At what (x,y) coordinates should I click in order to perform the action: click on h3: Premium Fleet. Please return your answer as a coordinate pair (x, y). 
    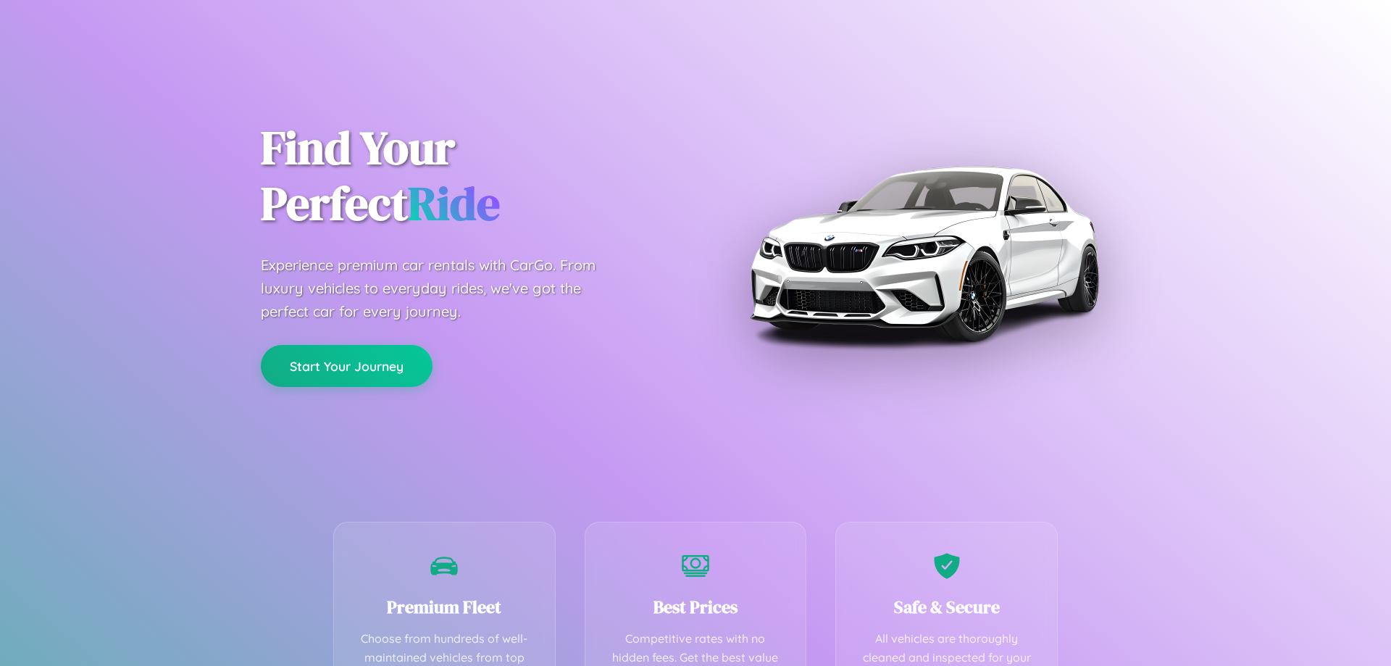
    Looking at the image, I should click on (444, 606).